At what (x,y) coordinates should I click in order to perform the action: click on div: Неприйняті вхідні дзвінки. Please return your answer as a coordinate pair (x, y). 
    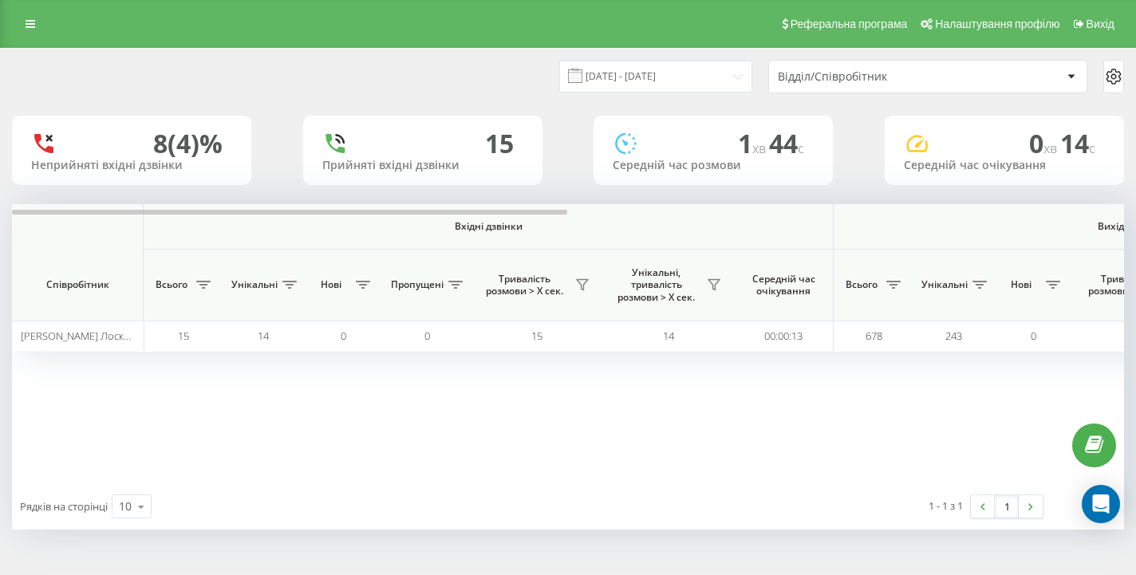
    Looking at the image, I should click on (132, 165).